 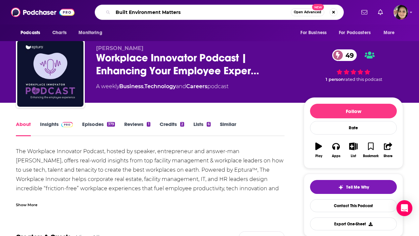 I want to click on span: 1 person, so click(x=334, y=79).